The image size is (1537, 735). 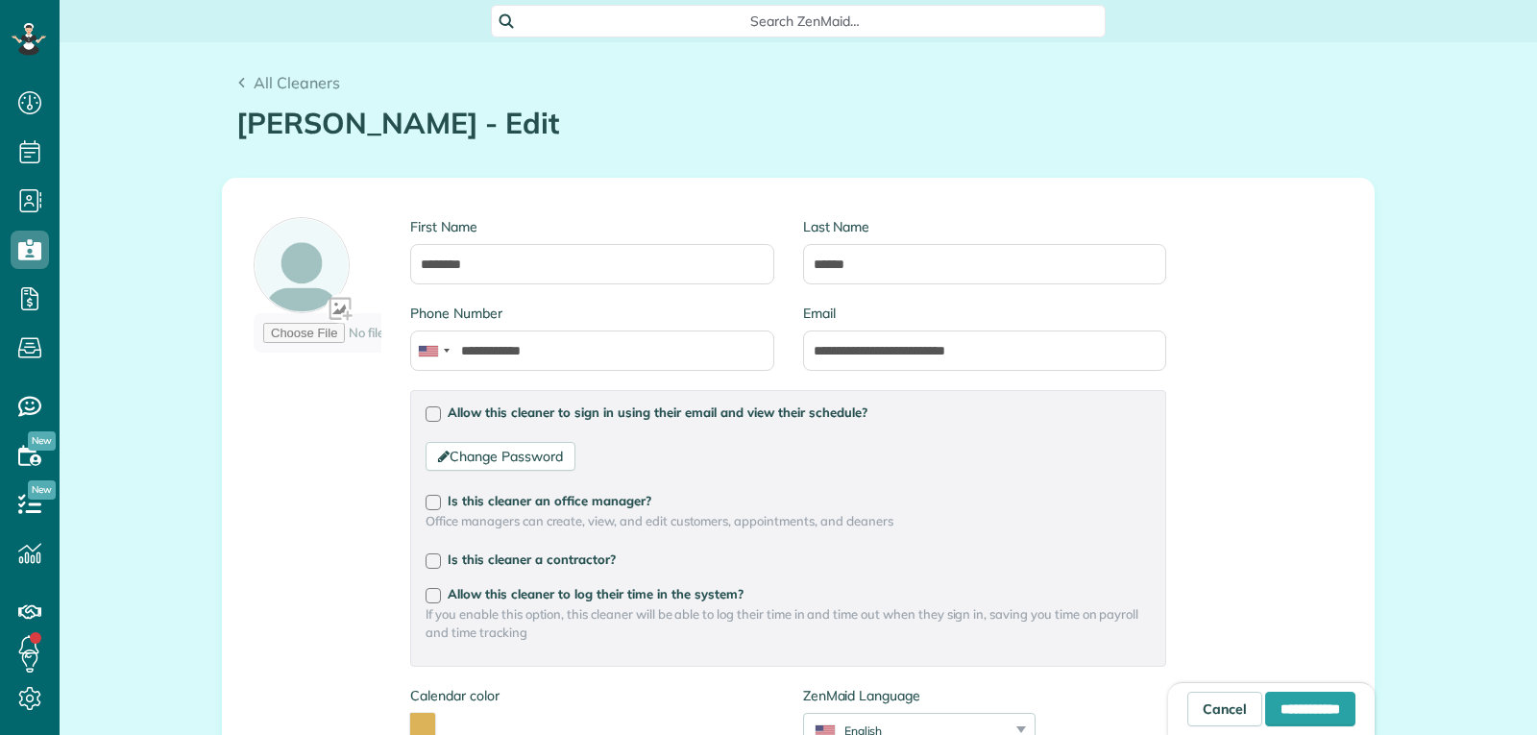 I want to click on span: Allow this cleaner to log their time in the system?, so click(x=596, y=594).